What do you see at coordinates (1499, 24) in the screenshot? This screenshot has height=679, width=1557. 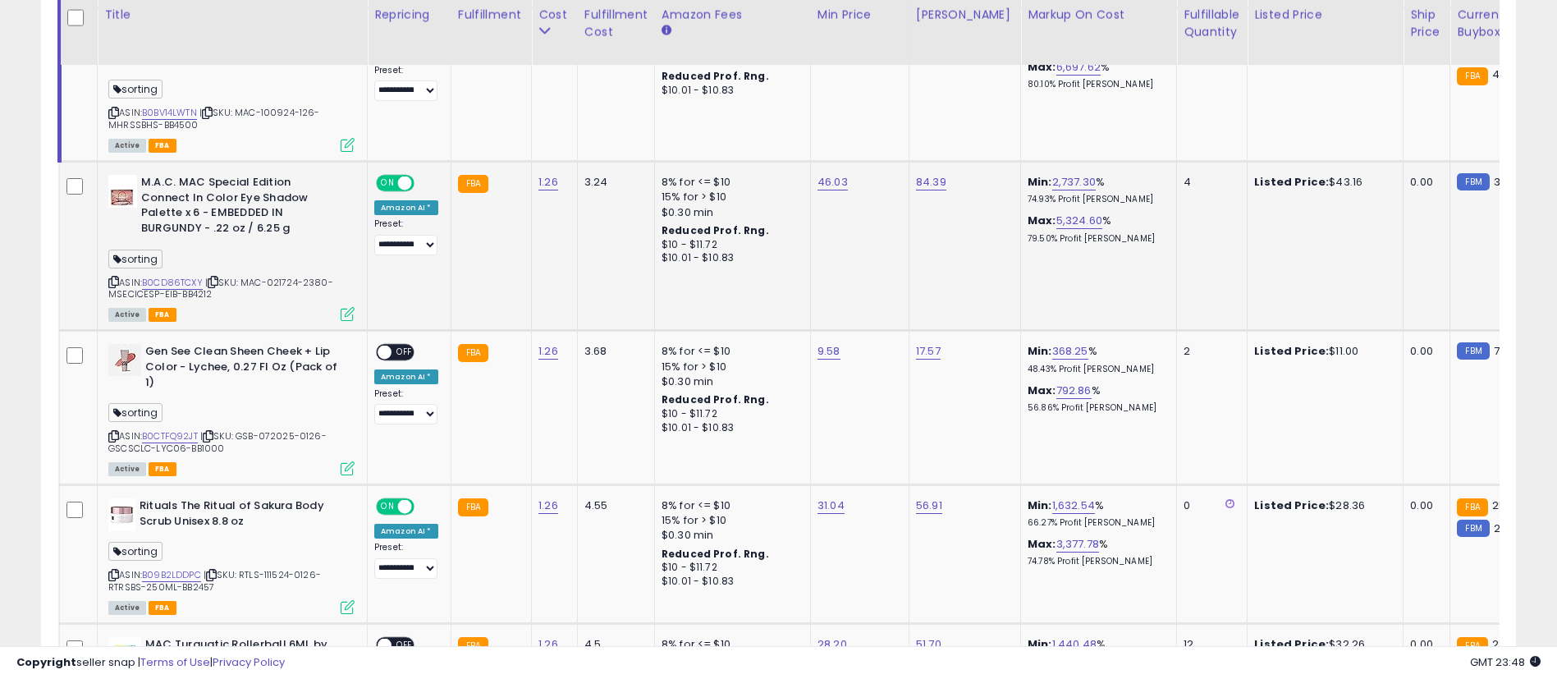 I see `div: Current Buybox Price` at bounding box center [1499, 24].